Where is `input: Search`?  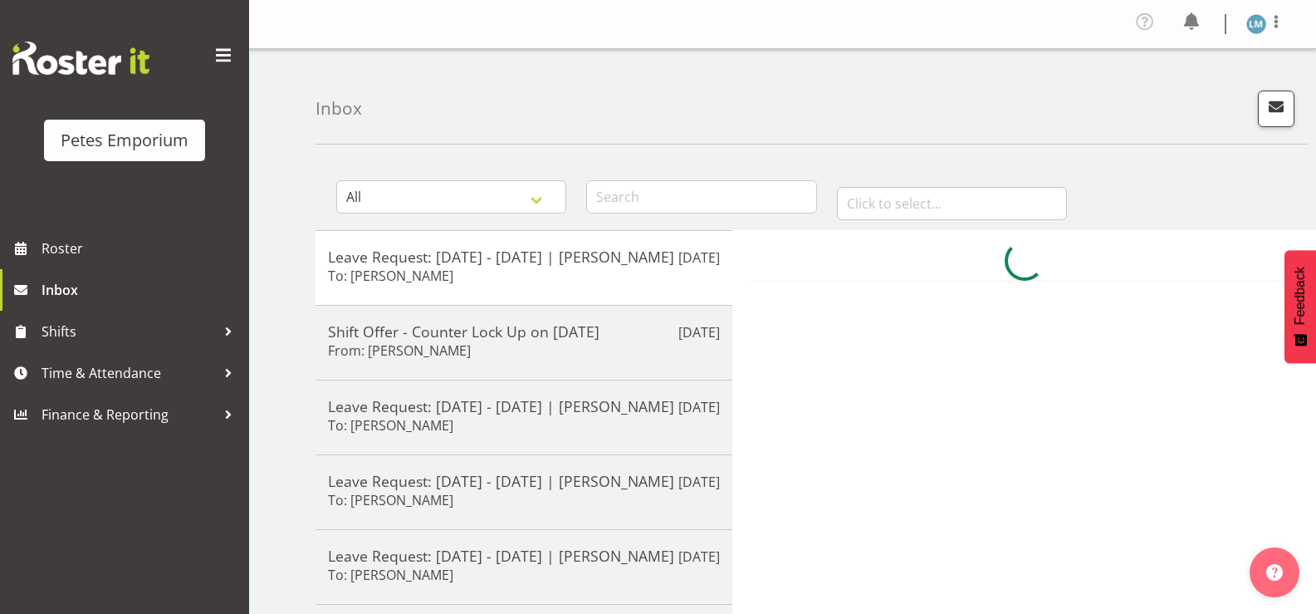 input: Search is located at coordinates (701, 197).